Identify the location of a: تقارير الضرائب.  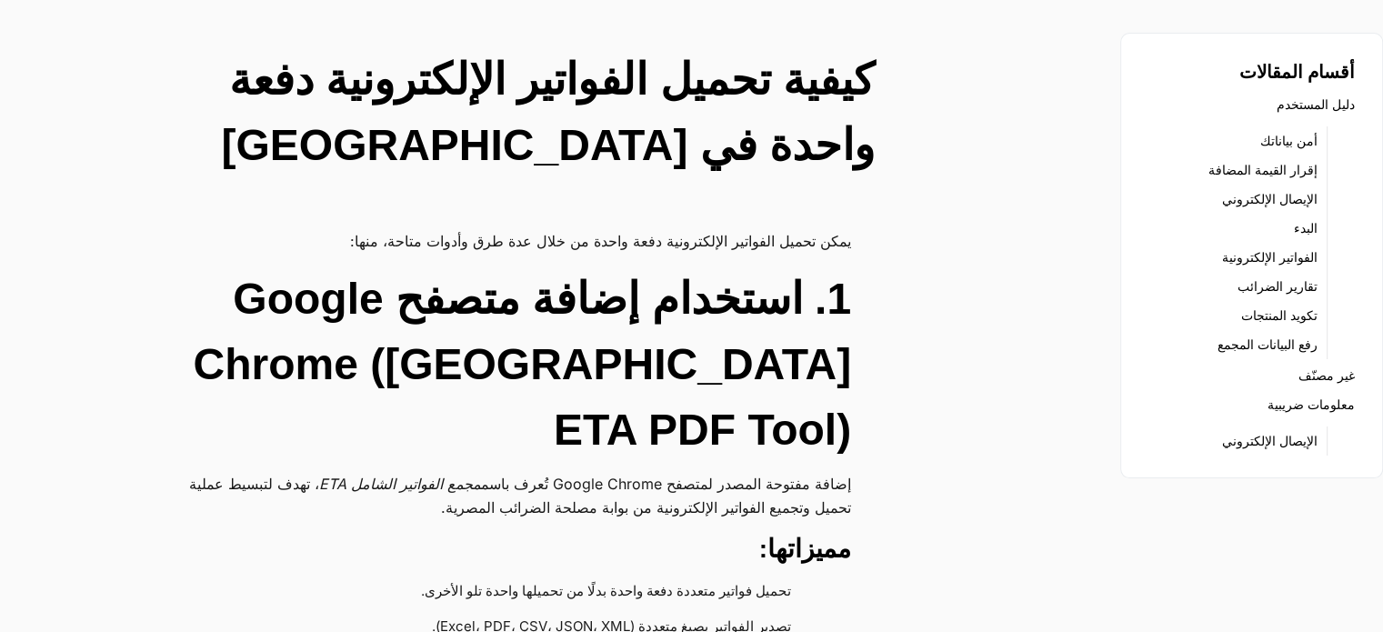
(1278, 286).